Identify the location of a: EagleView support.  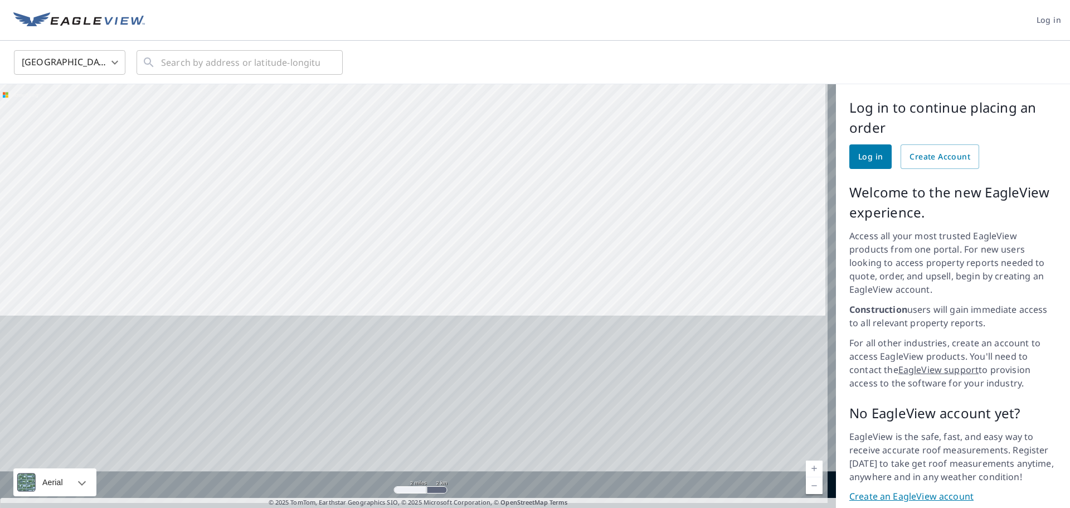
(939, 370).